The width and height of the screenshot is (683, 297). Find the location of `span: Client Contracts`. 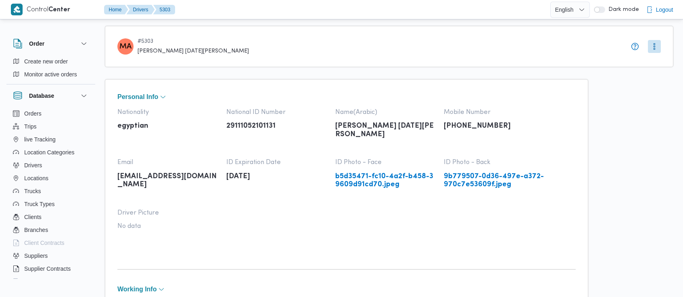

span: Client Contracts is located at coordinates (44, 242).